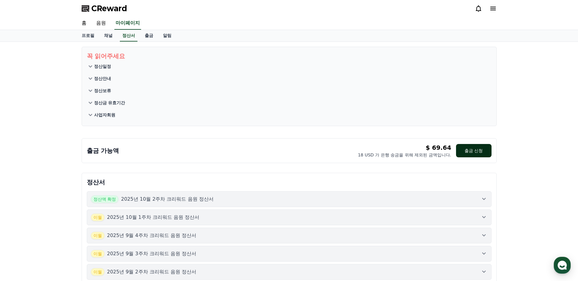 This screenshot has height=281, width=578. Describe the element at coordinates (59, 204) in the screenshot. I see `span: 대화` at that location.